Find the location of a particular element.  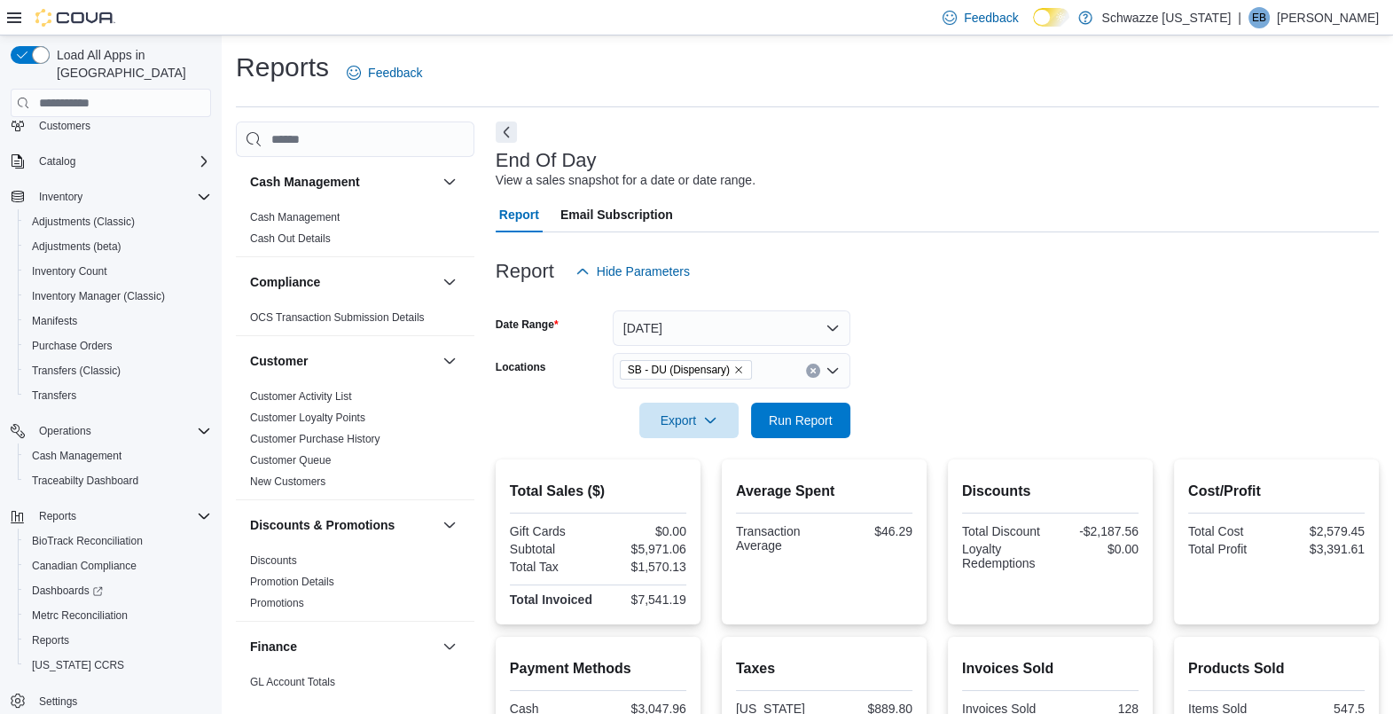

a: Promotions is located at coordinates (277, 603).